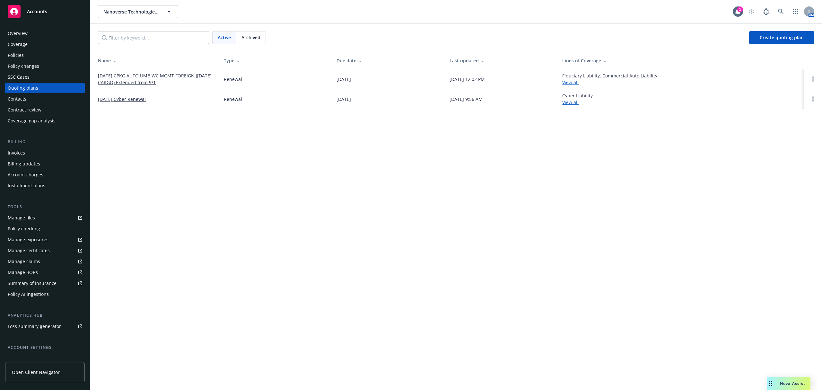  Describe the element at coordinates (45, 218) in the screenshot. I see `a: Manage files` at that location.